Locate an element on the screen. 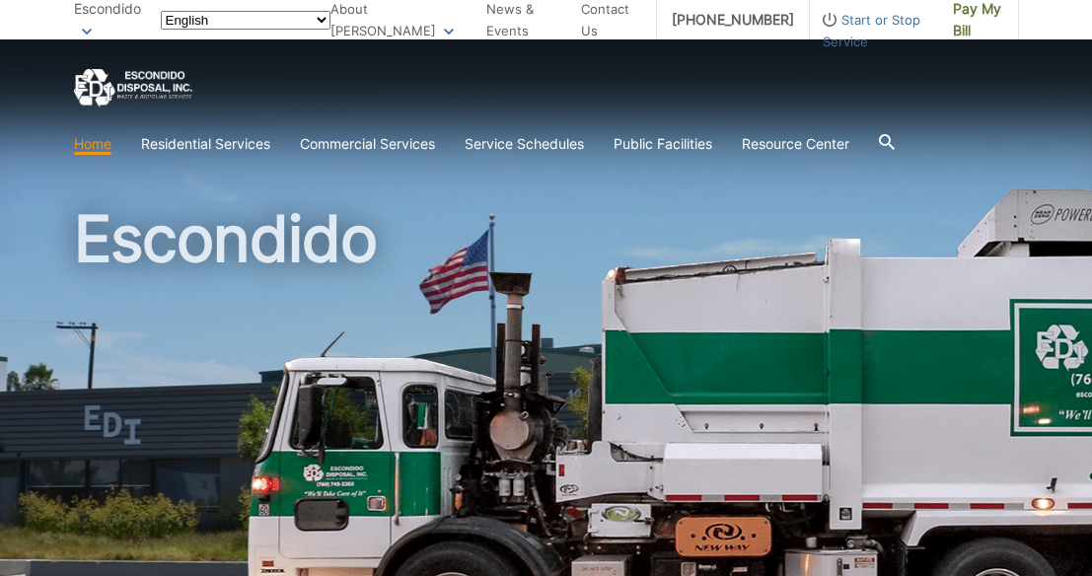 The height and width of the screenshot is (576, 1092). a: Residential Services is located at coordinates (205, 144).